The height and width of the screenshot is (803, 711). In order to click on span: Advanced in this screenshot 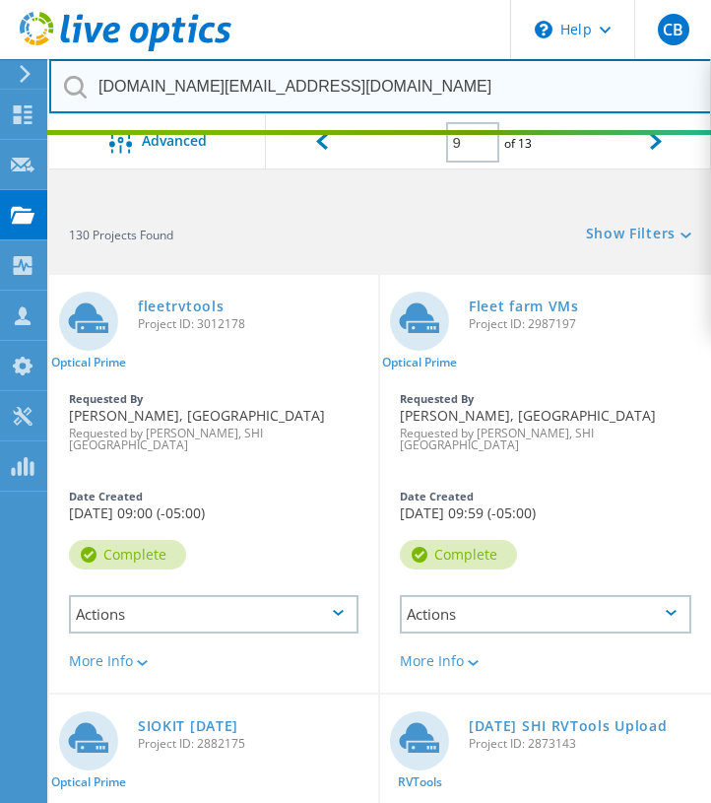, I will do `click(174, 140)`.